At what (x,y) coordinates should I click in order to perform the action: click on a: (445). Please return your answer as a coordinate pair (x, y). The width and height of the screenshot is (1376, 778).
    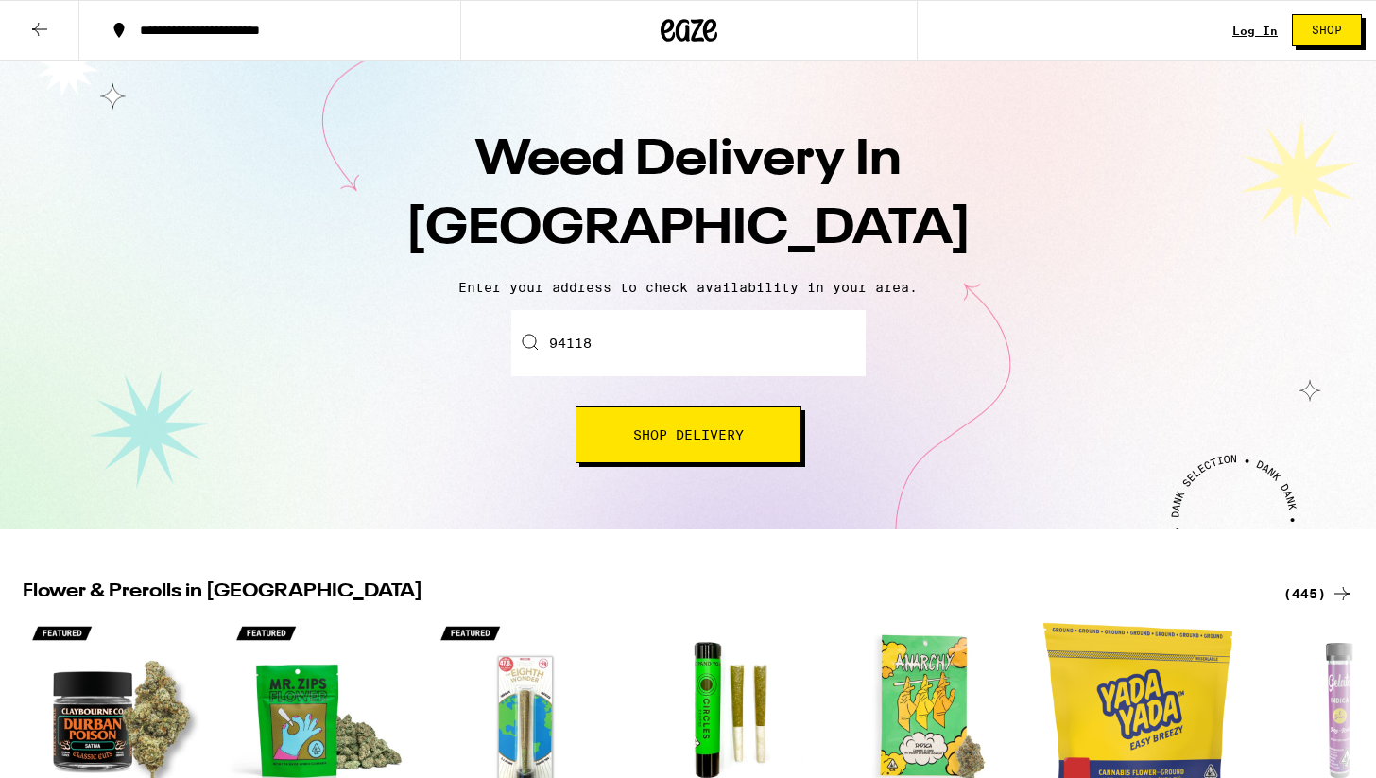
    Looking at the image, I should click on (1318, 593).